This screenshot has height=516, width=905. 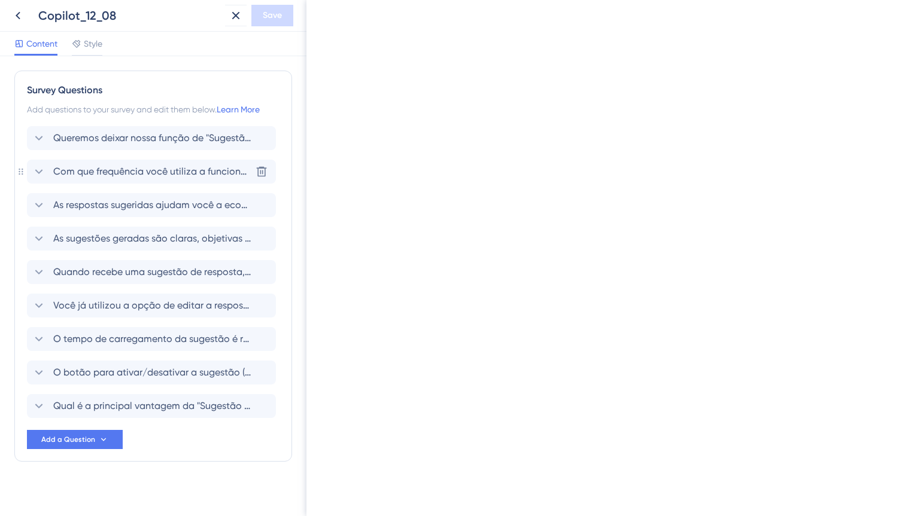 What do you see at coordinates (152, 339) in the screenshot?
I see `span: O tempo de carregamento da sugestão é rápido o suficiente?` at bounding box center [152, 339].